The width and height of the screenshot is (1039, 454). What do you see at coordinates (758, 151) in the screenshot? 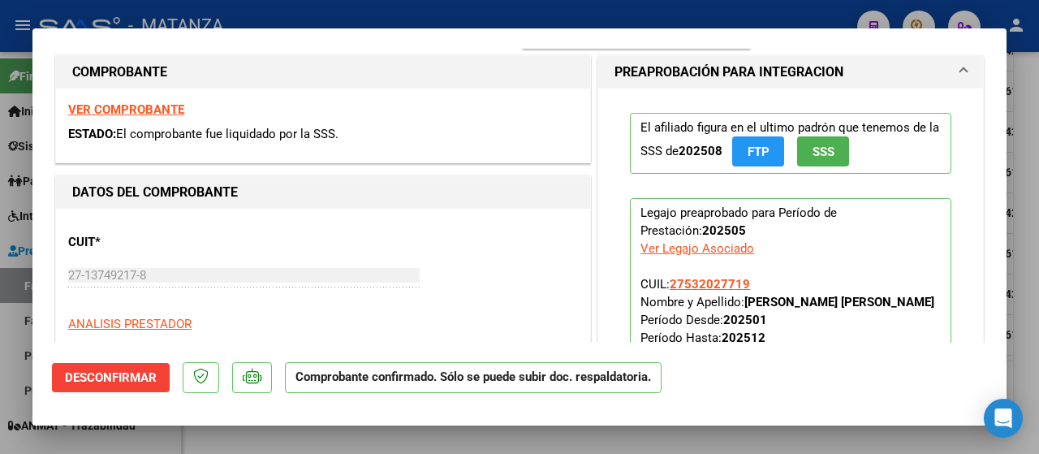
I see `button: FTP` at bounding box center [758, 151].